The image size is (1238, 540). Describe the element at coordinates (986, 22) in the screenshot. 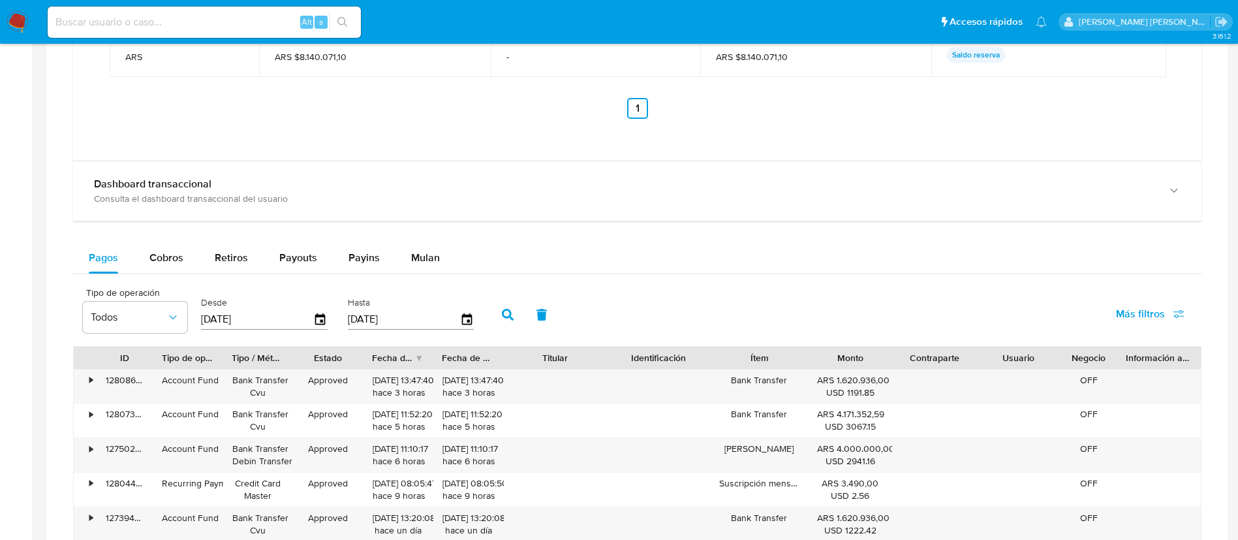

I see `span: Accesos rápidos` at that location.